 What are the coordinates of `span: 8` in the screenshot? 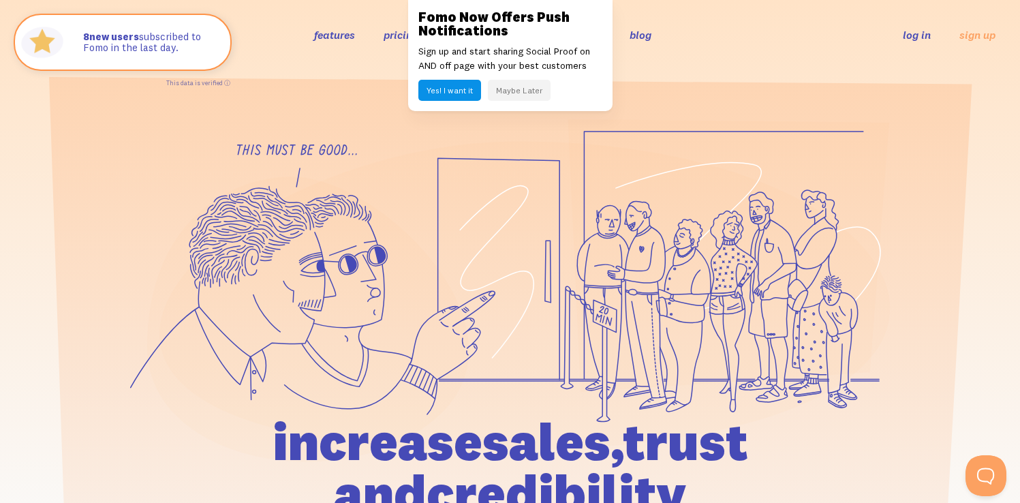 It's located at (86, 37).